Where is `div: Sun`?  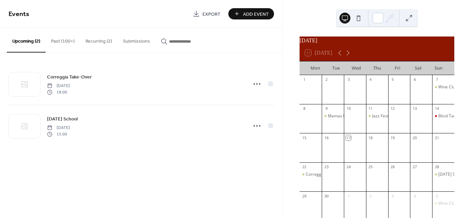
div: Sun is located at coordinates (439, 68).